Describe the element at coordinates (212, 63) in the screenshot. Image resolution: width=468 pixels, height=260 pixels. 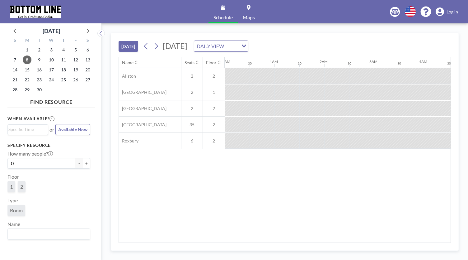
I see `div: Floor` at that location.